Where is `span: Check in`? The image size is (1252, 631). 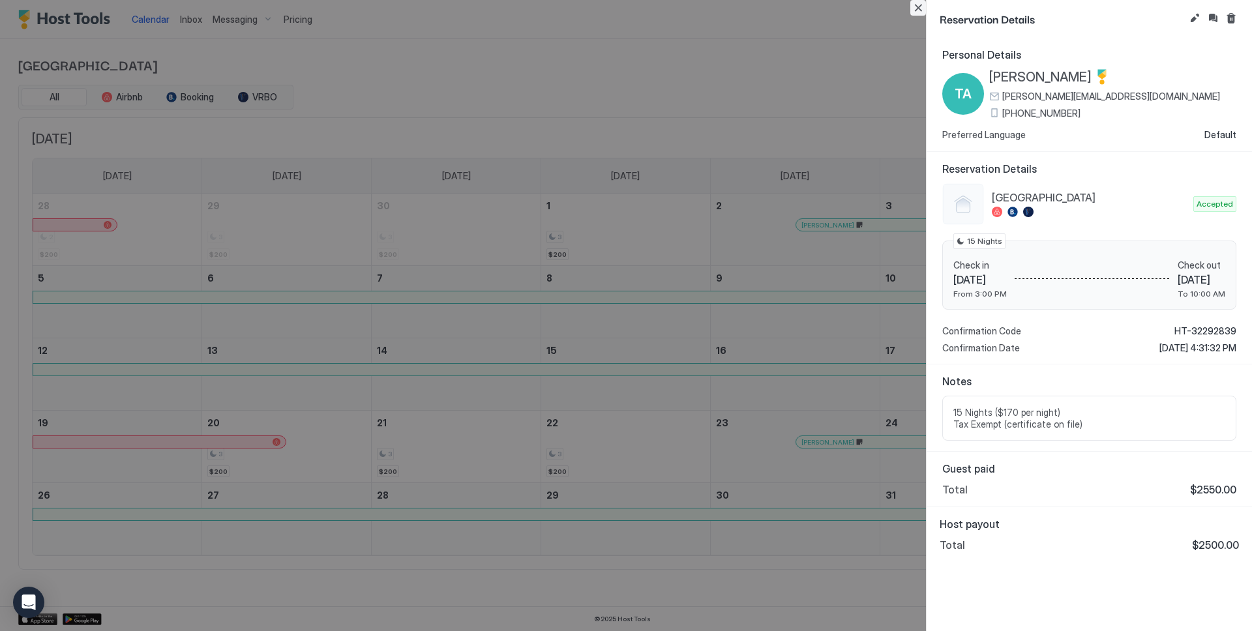 span: Check in is located at coordinates (980, 265).